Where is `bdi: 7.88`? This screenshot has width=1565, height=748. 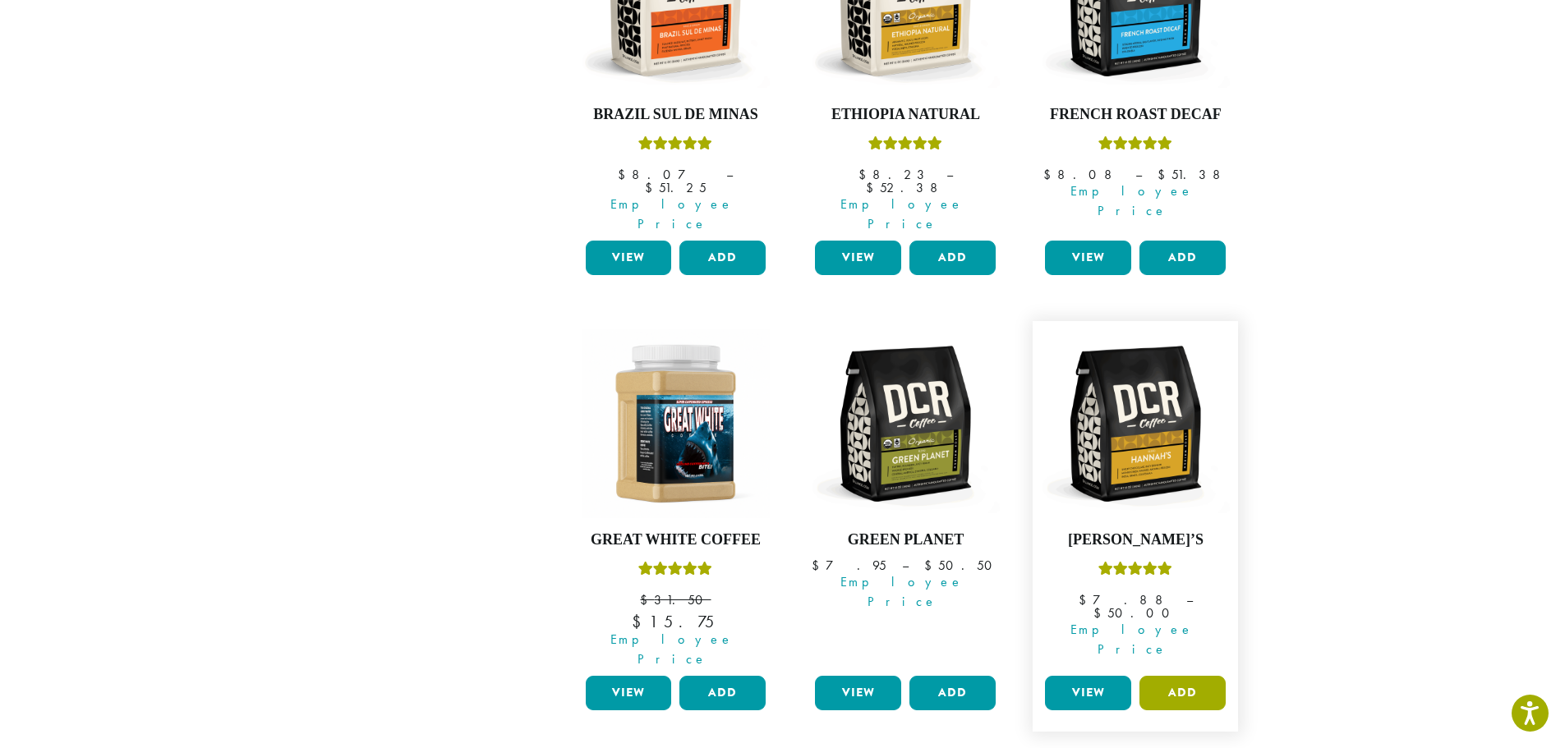
bdi: 7.88 is located at coordinates (1125, 600).